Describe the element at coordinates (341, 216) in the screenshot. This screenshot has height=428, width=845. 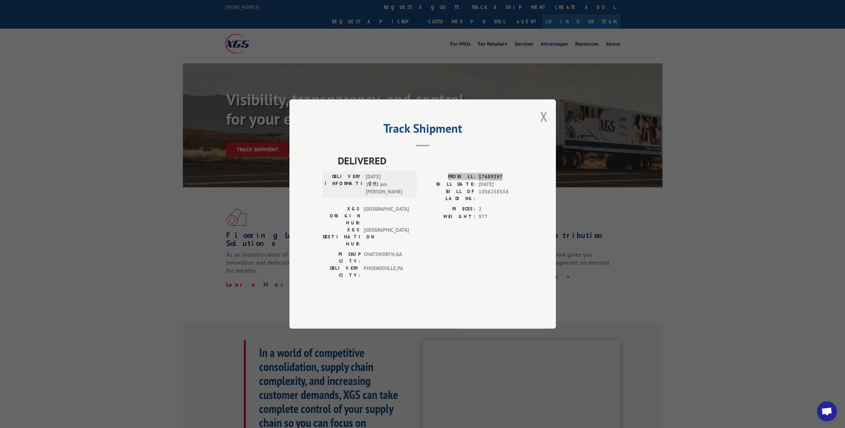
I see `label: XGS ORIGIN HUB:` at that location.